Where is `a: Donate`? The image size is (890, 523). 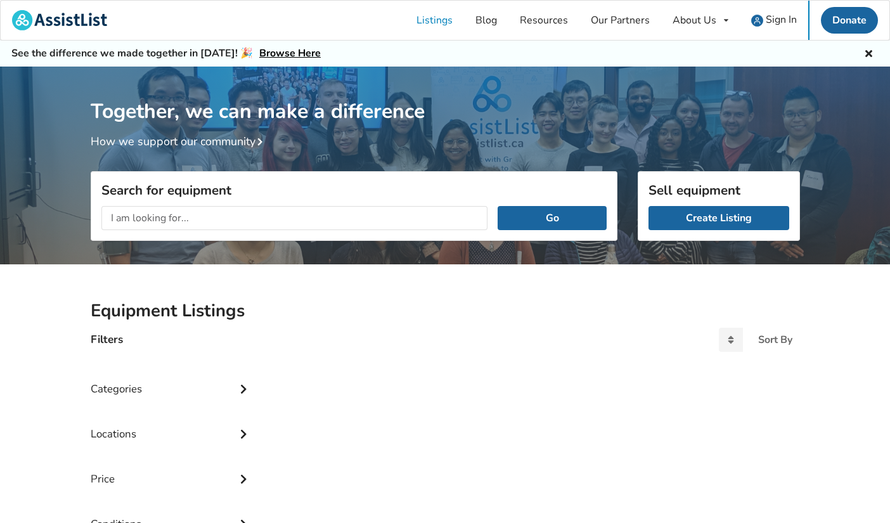
a: Donate is located at coordinates (849, 20).